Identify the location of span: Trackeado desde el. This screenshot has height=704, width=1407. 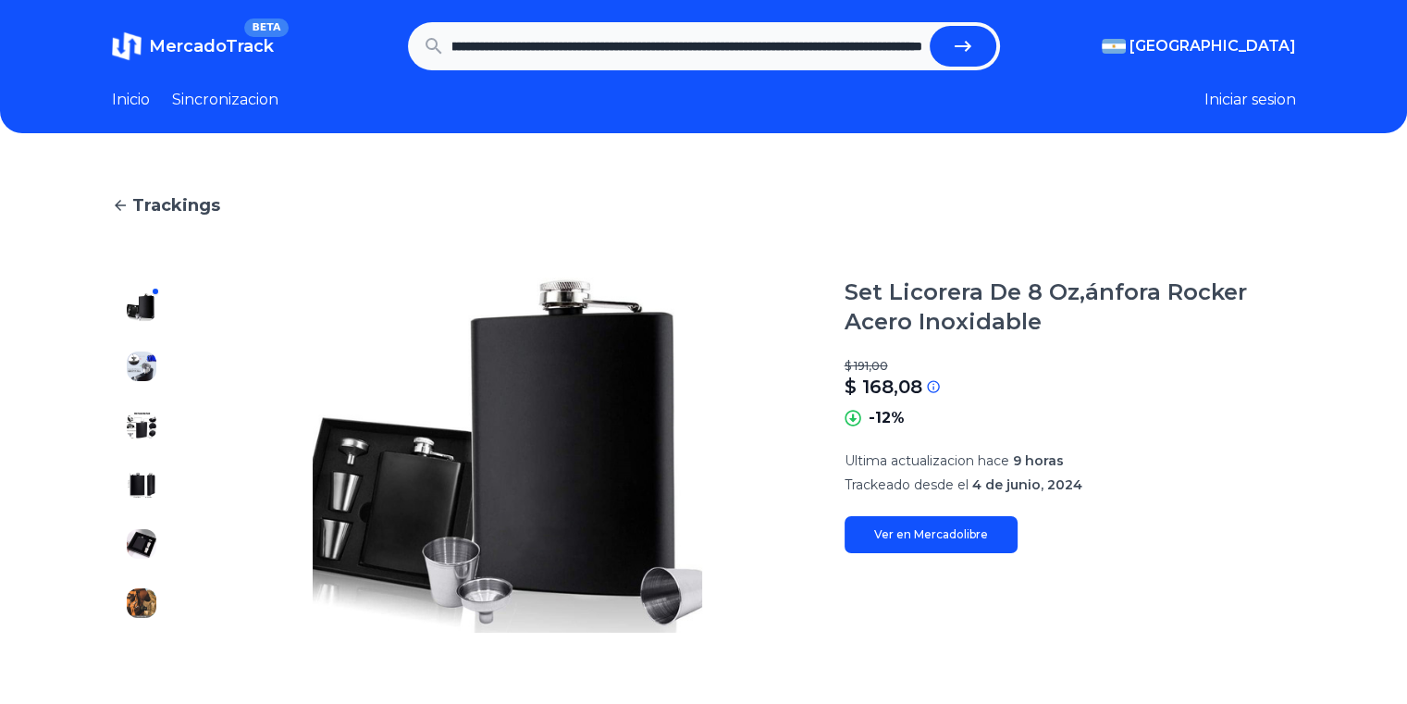
(906, 485).